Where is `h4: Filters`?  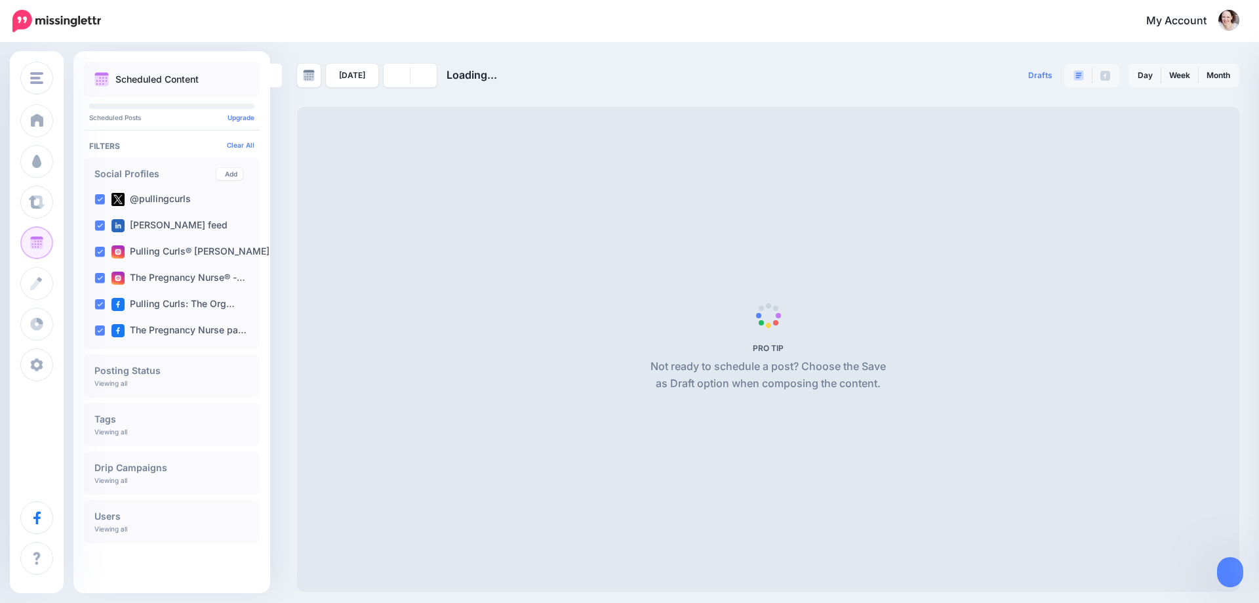
h4: Filters is located at coordinates (172, 146).